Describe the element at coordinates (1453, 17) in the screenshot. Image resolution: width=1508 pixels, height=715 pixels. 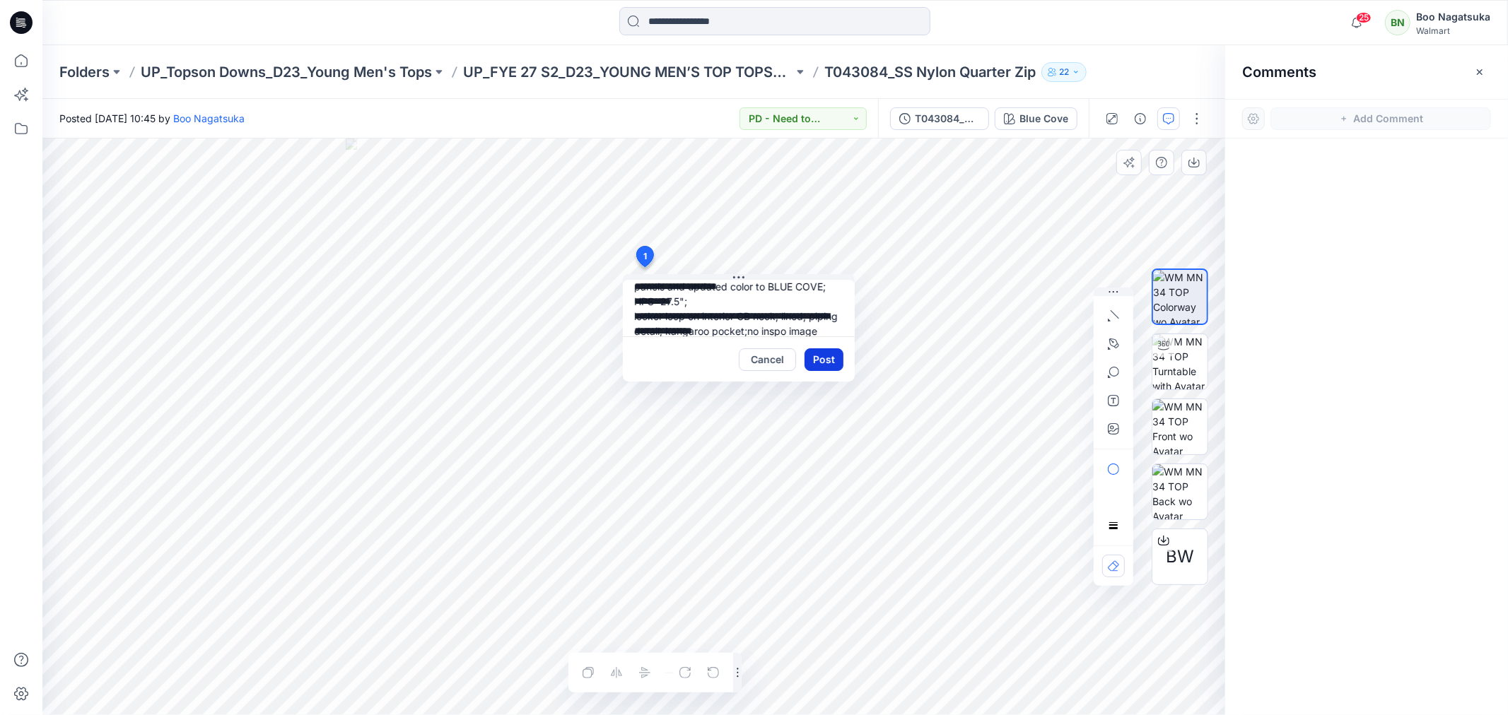
I see `div: Boo Nagatsuka` at that location.